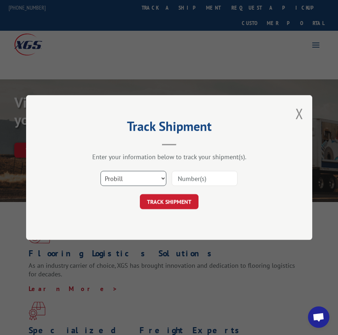 The width and height of the screenshot is (338, 335). I want to click on div: Open chat, so click(318, 317).